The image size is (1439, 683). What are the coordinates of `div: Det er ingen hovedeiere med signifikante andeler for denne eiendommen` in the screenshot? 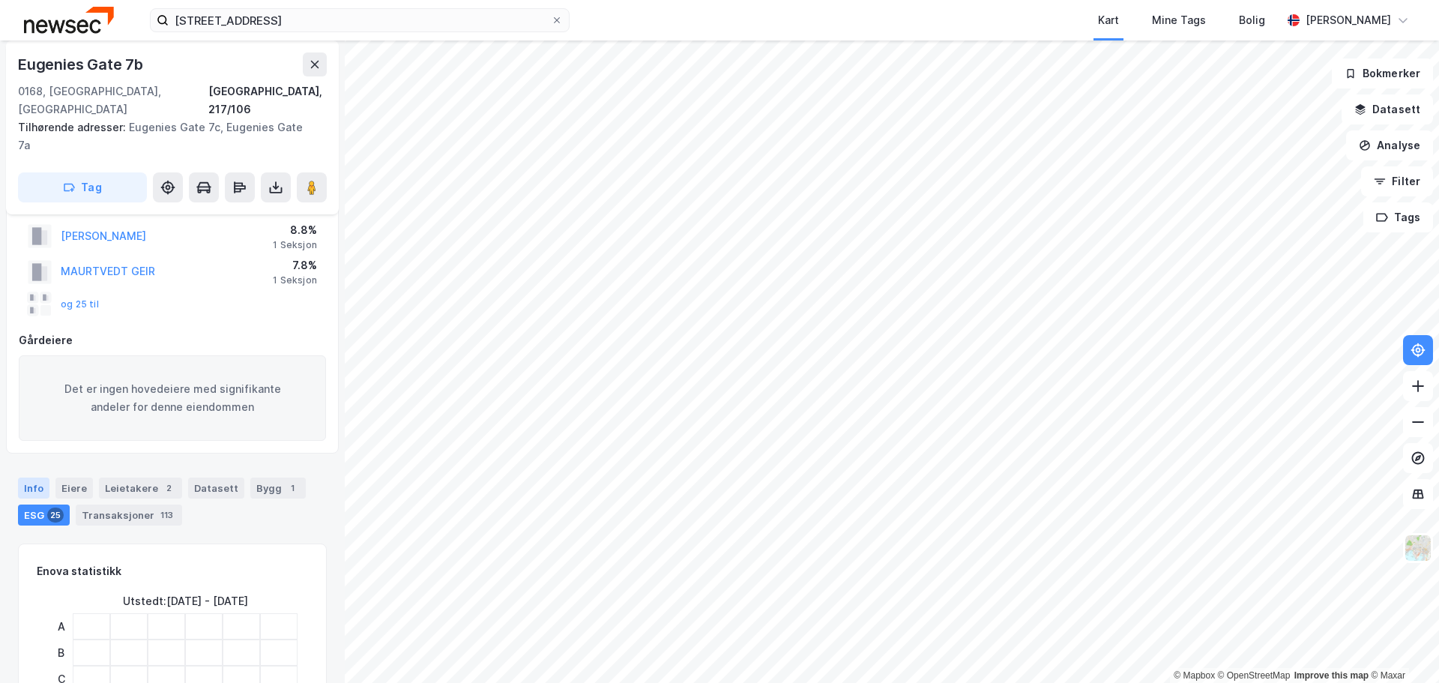 It's located at (172, 398).